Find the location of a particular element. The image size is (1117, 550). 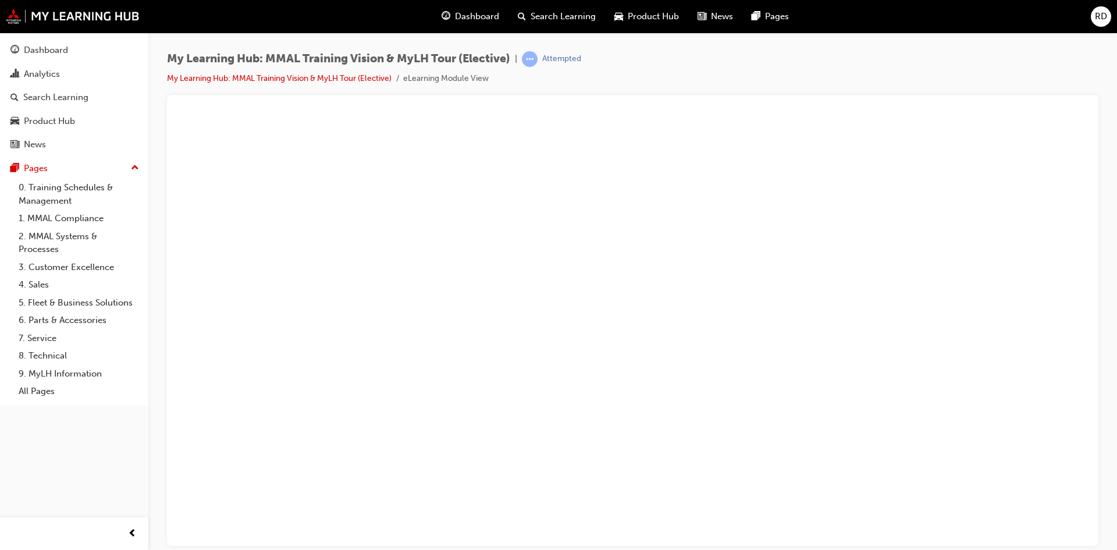

div: Dashboard is located at coordinates (46, 50).